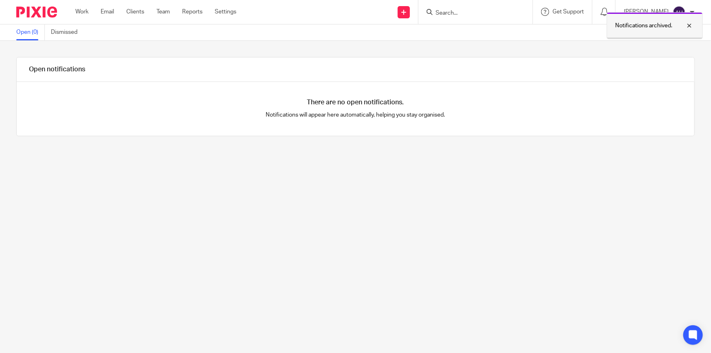  I want to click on a: Work, so click(82, 12).